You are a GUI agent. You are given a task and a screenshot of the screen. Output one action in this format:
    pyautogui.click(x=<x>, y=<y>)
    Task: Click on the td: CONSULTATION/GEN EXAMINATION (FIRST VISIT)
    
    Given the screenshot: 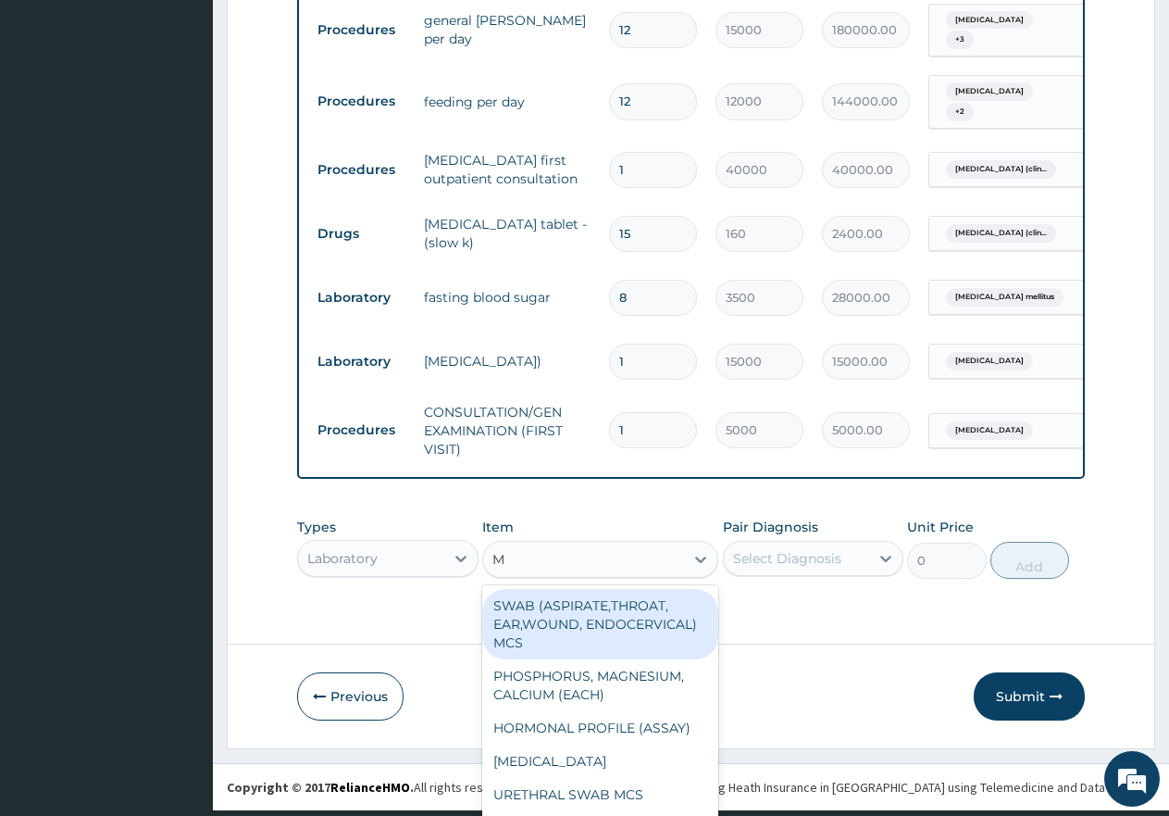 What is the action you would take?
    pyautogui.click(x=507, y=431)
    